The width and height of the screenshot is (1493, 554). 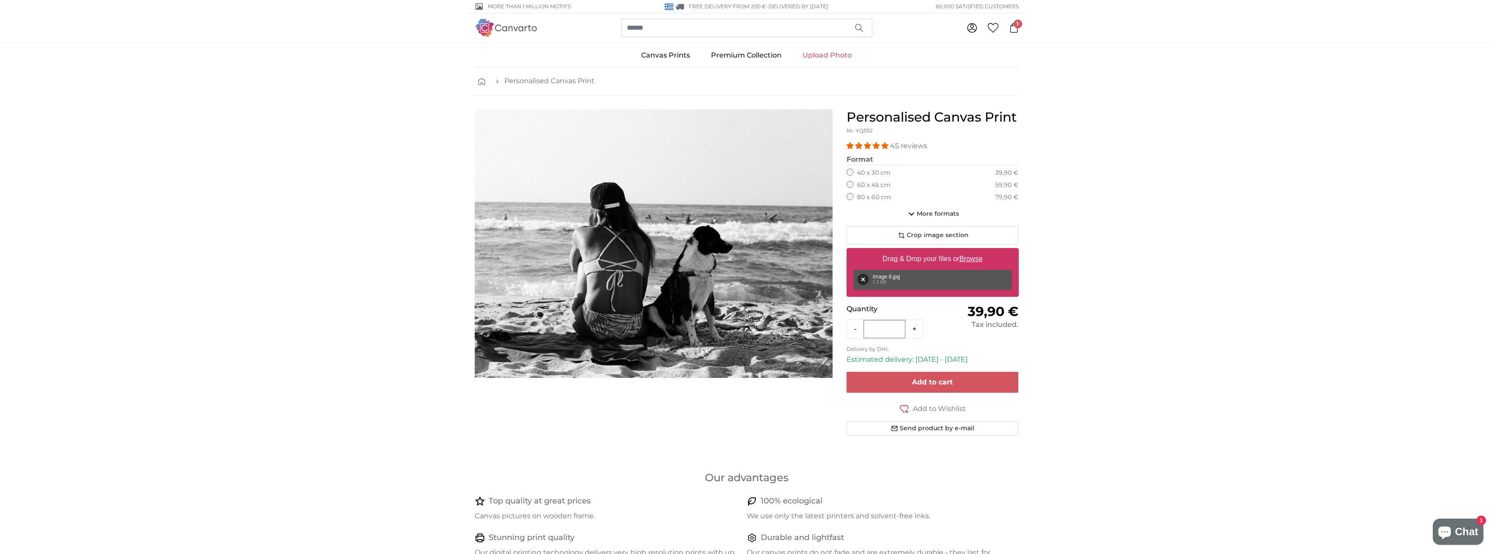 What do you see at coordinates (607, 516) in the screenshot?
I see `p: Canvas pictures on wooden frame.` at bounding box center [607, 516].